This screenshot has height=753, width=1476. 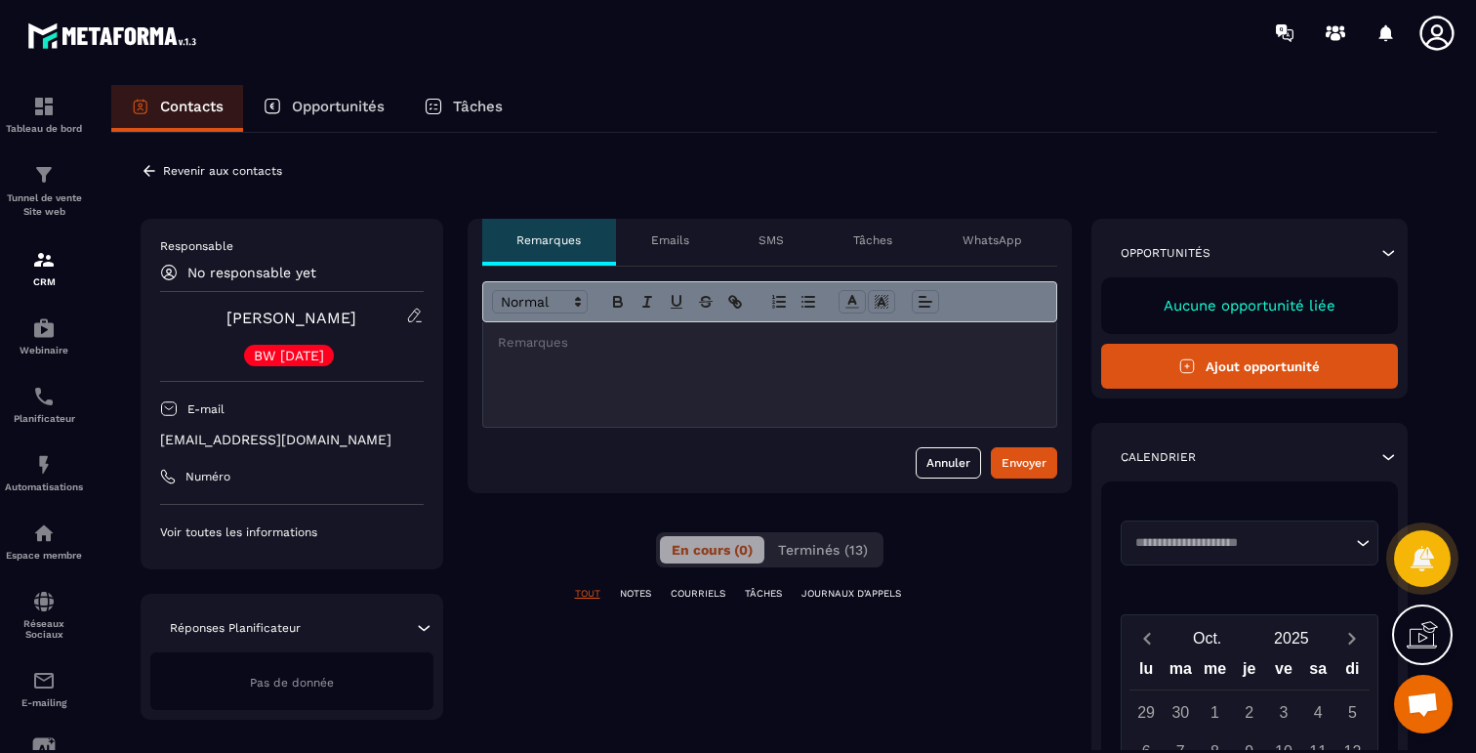 What do you see at coordinates (823, 550) in the screenshot?
I see `button: Terminés (13)` at bounding box center [823, 550].